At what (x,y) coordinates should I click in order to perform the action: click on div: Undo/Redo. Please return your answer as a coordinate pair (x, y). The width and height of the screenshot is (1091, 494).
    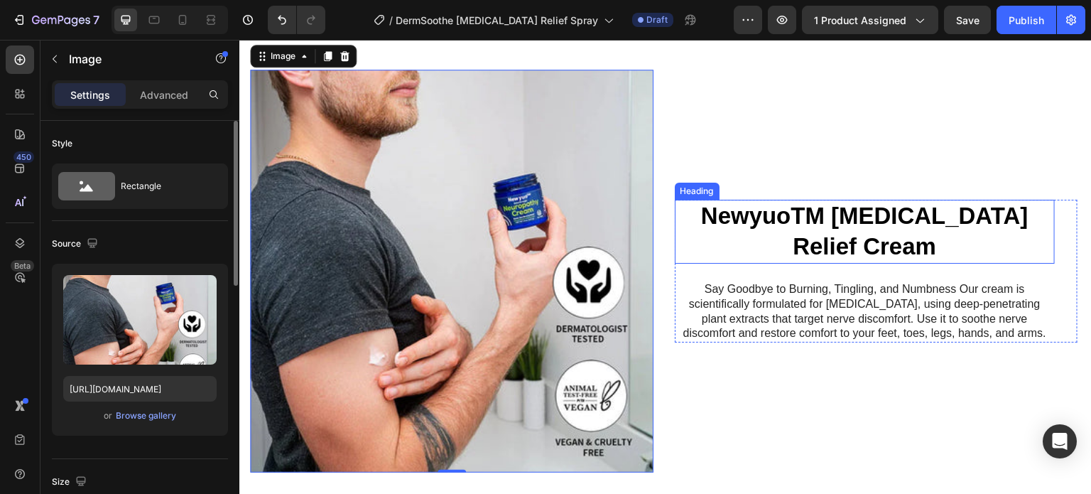
    Looking at the image, I should click on (296, 20).